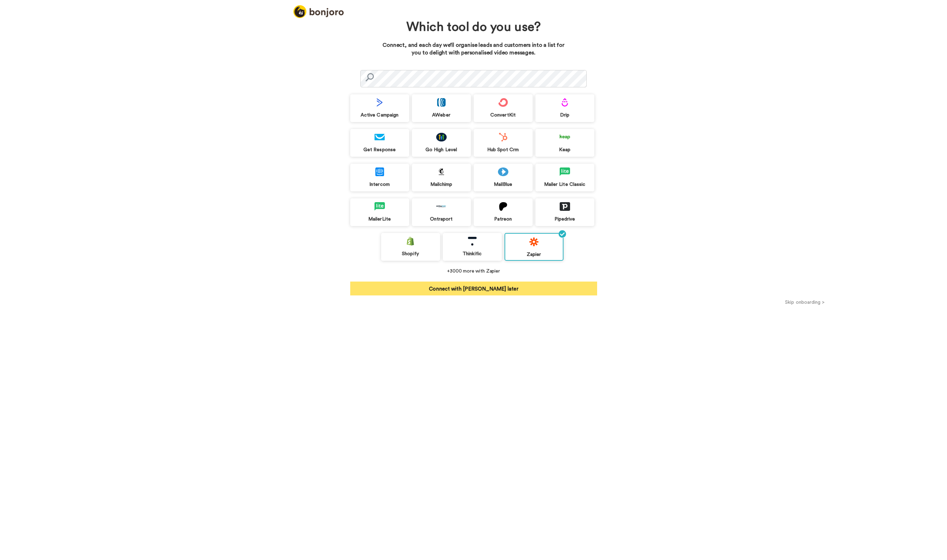 The image size is (947, 560). I want to click on div: Shopify, so click(411, 254).